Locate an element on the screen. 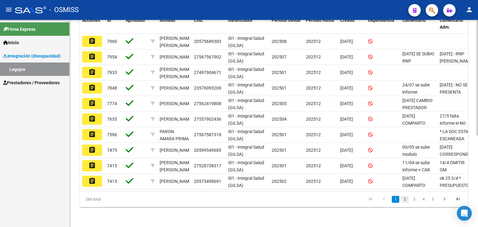 The width and height of the screenshot is (478, 227). a: go to first page is located at coordinates (370, 200).